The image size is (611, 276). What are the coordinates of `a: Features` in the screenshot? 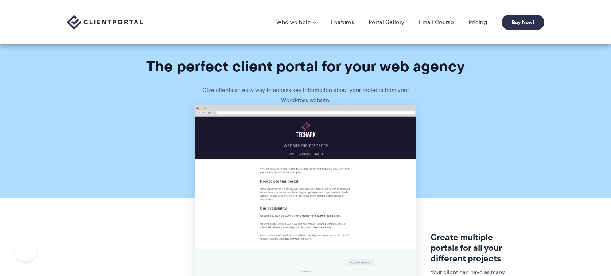 It's located at (342, 22).